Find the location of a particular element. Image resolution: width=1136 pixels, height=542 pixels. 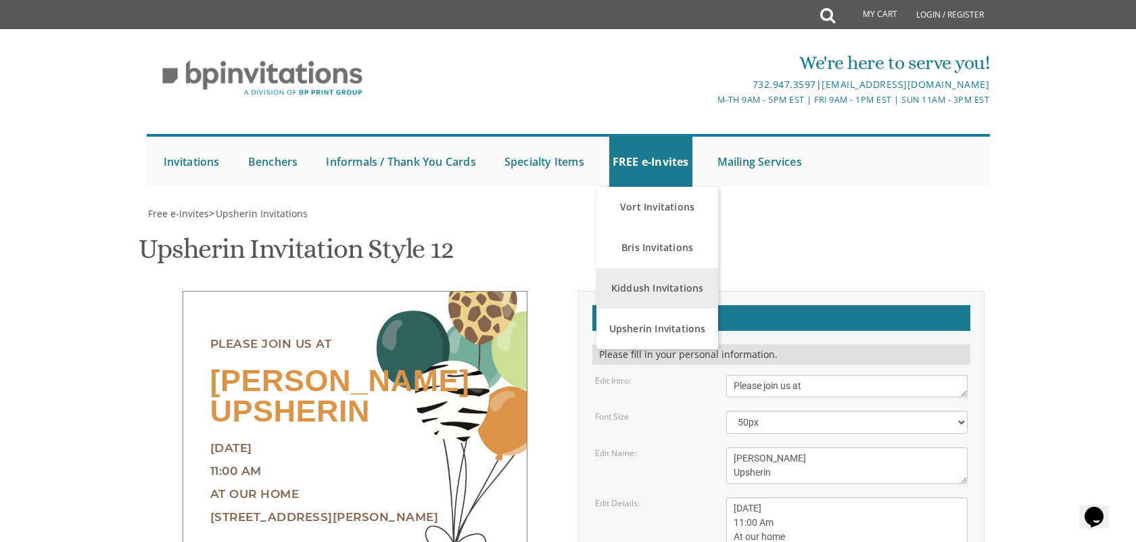

div: Please fill in your personal information. is located at coordinates (781, 354).